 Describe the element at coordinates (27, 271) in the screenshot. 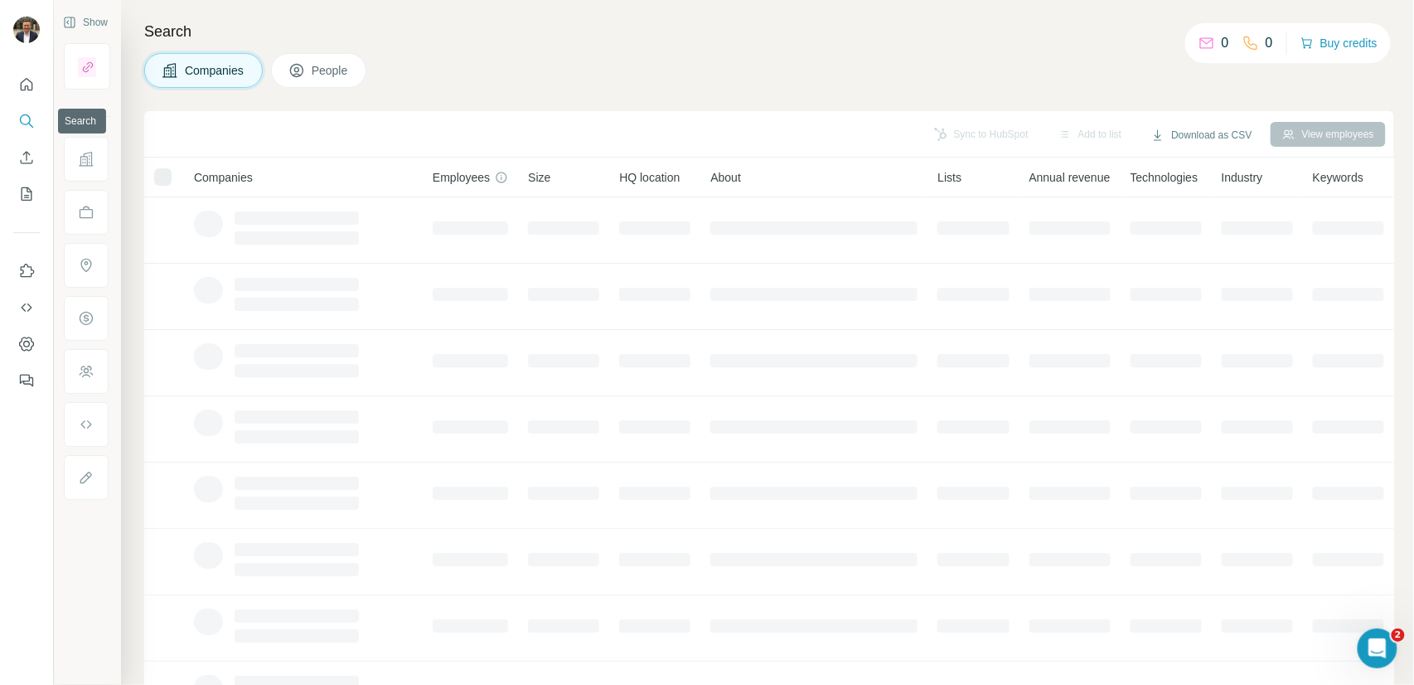

I see `button: Use Surfe on LinkedIn` at that location.